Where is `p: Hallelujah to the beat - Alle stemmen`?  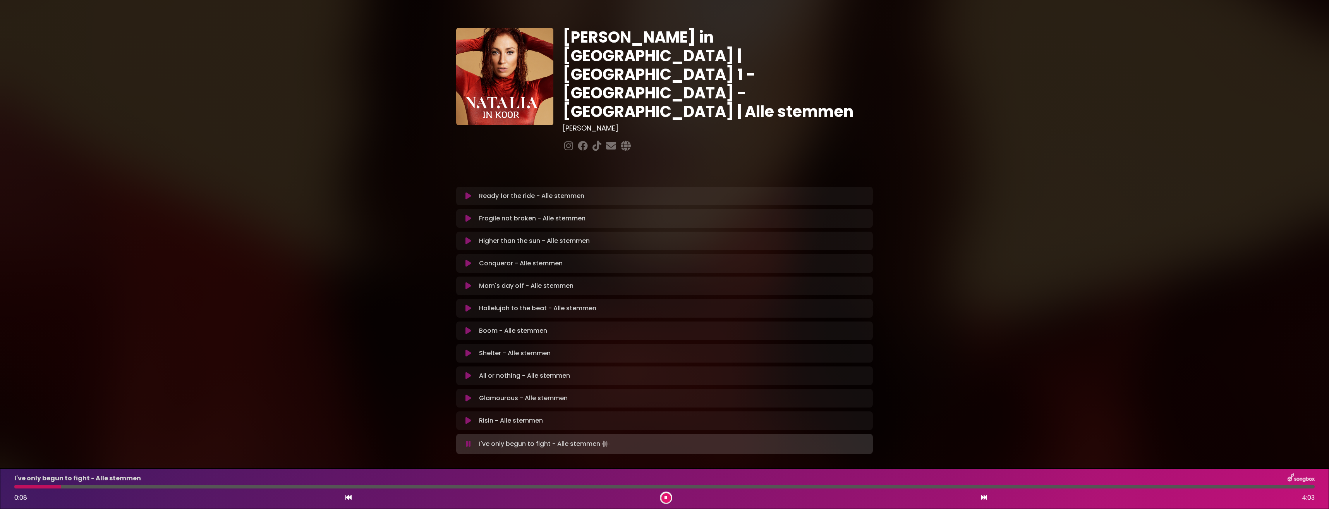
p: Hallelujah to the beat - Alle stemmen is located at coordinates (538, 308).